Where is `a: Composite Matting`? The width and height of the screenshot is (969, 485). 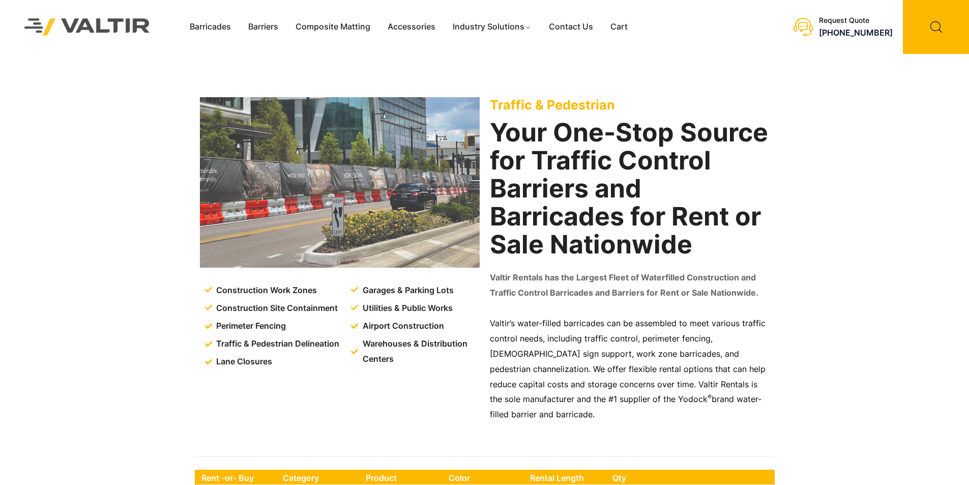
a: Composite Matting is located at coordinates (333, 27).